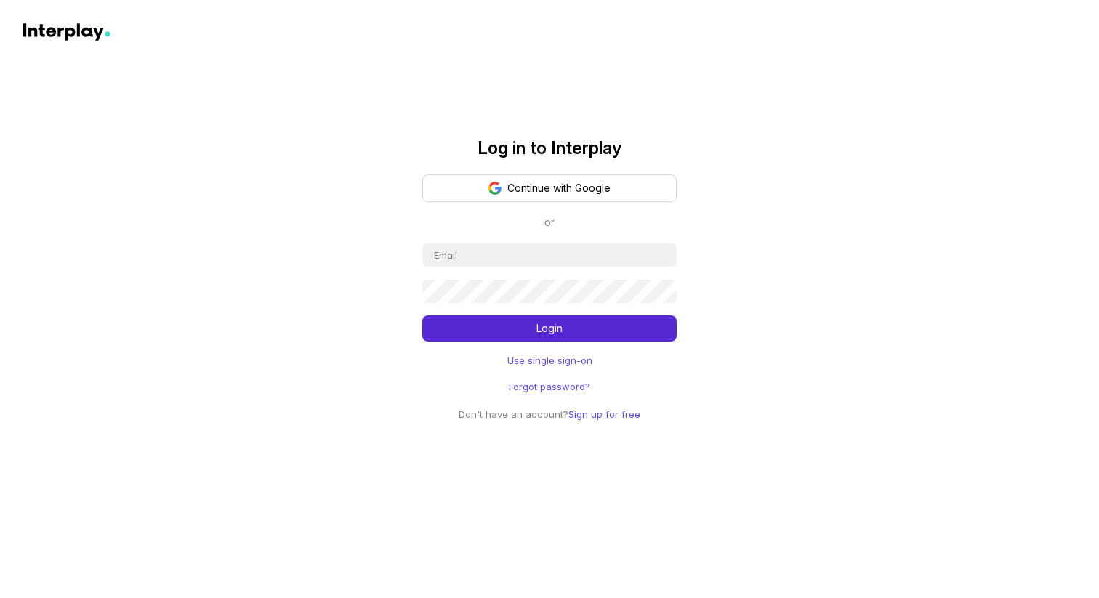  What do you see at coordinates (550, 255) in the screenshot?
I see `input: Email` at bounding box center [550, 255].